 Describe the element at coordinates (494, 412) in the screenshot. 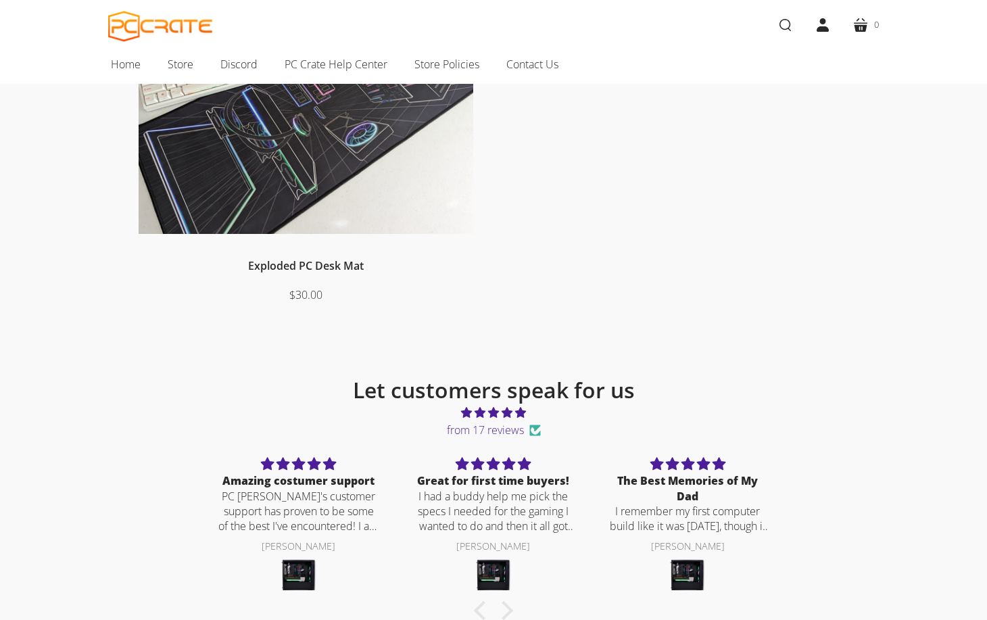

I see `span: 4.76 stars` at that location.